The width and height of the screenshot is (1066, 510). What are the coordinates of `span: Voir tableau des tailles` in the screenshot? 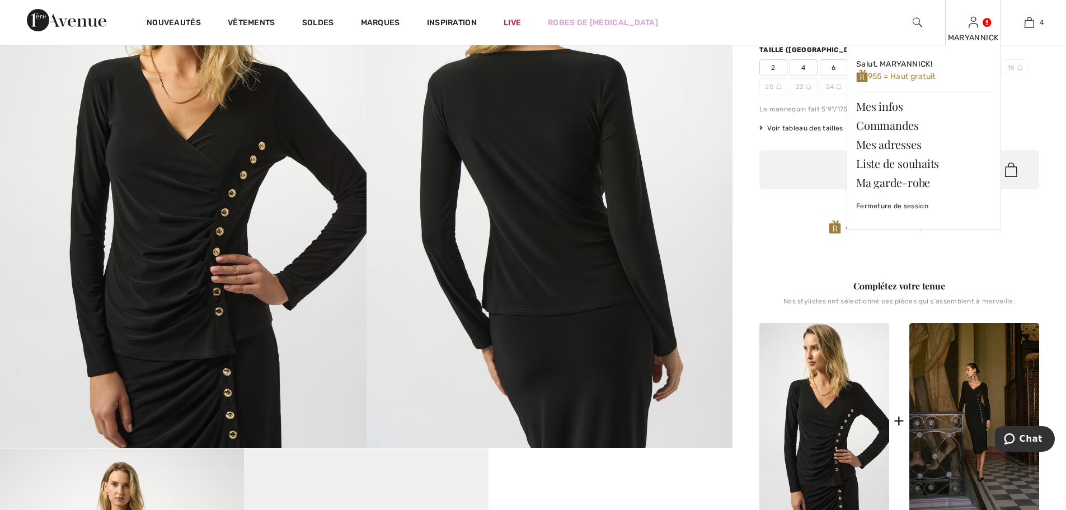 It's located at (801, 128).